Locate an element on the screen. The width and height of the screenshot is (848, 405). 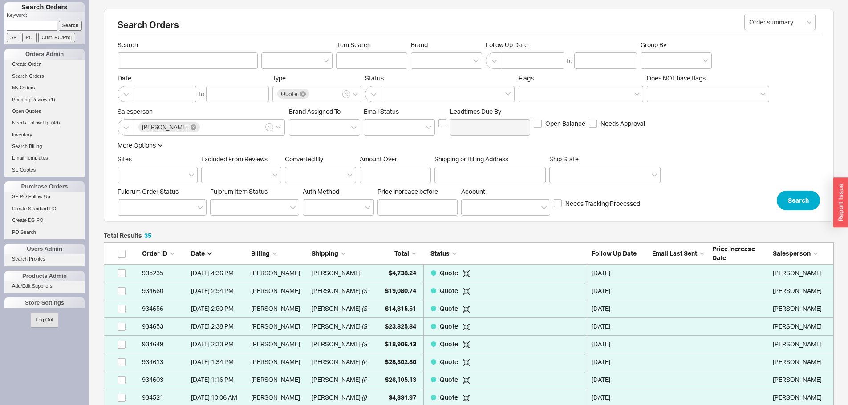
input: Type is located at coordinates (314, 94).